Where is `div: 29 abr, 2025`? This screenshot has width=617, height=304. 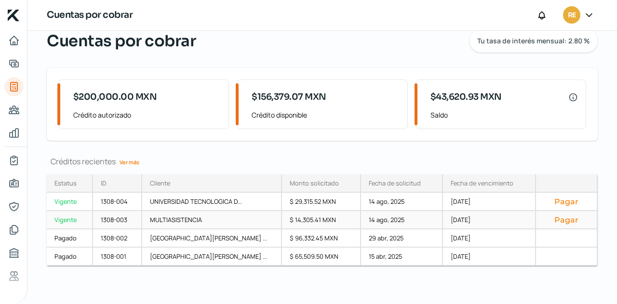 div: 29 abr, 2025 is located at coordinates (402, 239).